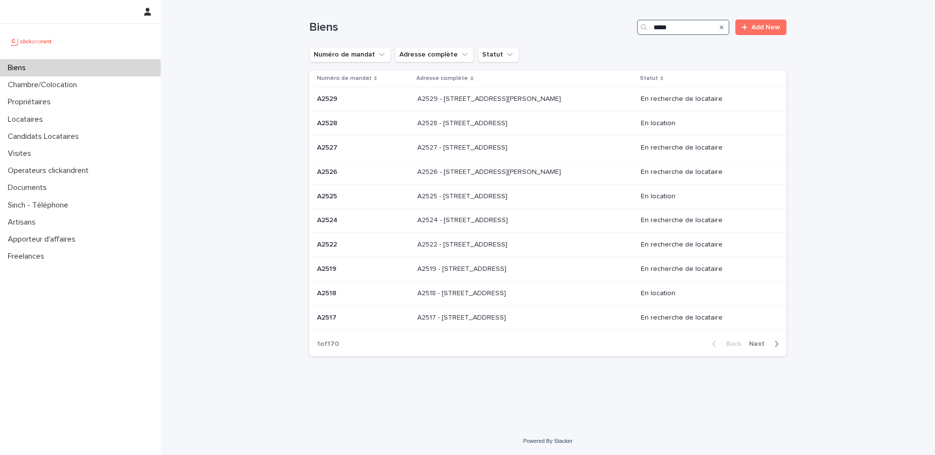 This screenshot has height=455, width=935. I want to click on button: Statut, so click(498, 55).